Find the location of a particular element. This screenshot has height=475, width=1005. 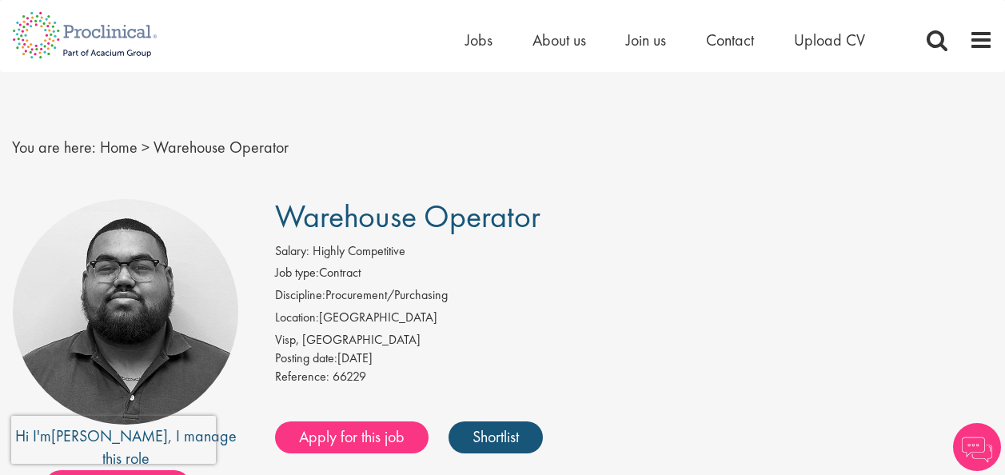

span: Posting date: is located at coordinates (306, 358).